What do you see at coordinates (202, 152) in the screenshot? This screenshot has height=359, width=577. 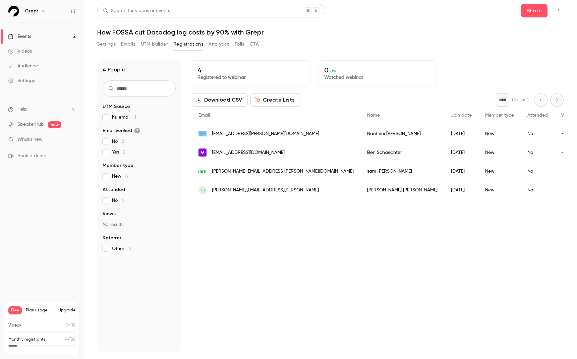 I see `img: vantage.sh` at bounding box center [202, 152].